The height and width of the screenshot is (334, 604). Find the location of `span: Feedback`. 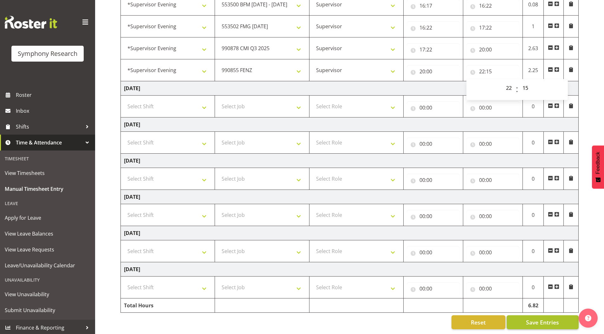

span: Feedback is located at coordinates (598, 163).